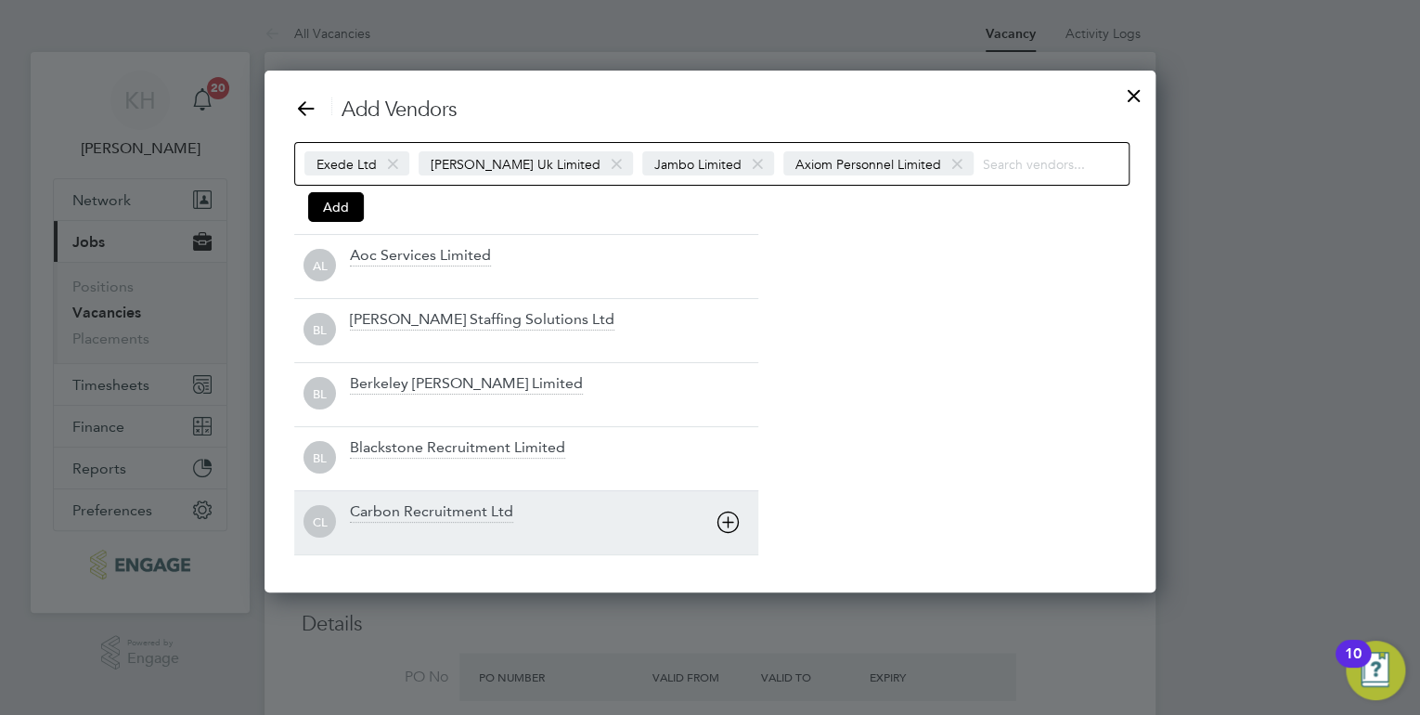 This screenshot has height=715, width=1420. I want to click on span: Axiom Personnel Limited, so click(878, 163).